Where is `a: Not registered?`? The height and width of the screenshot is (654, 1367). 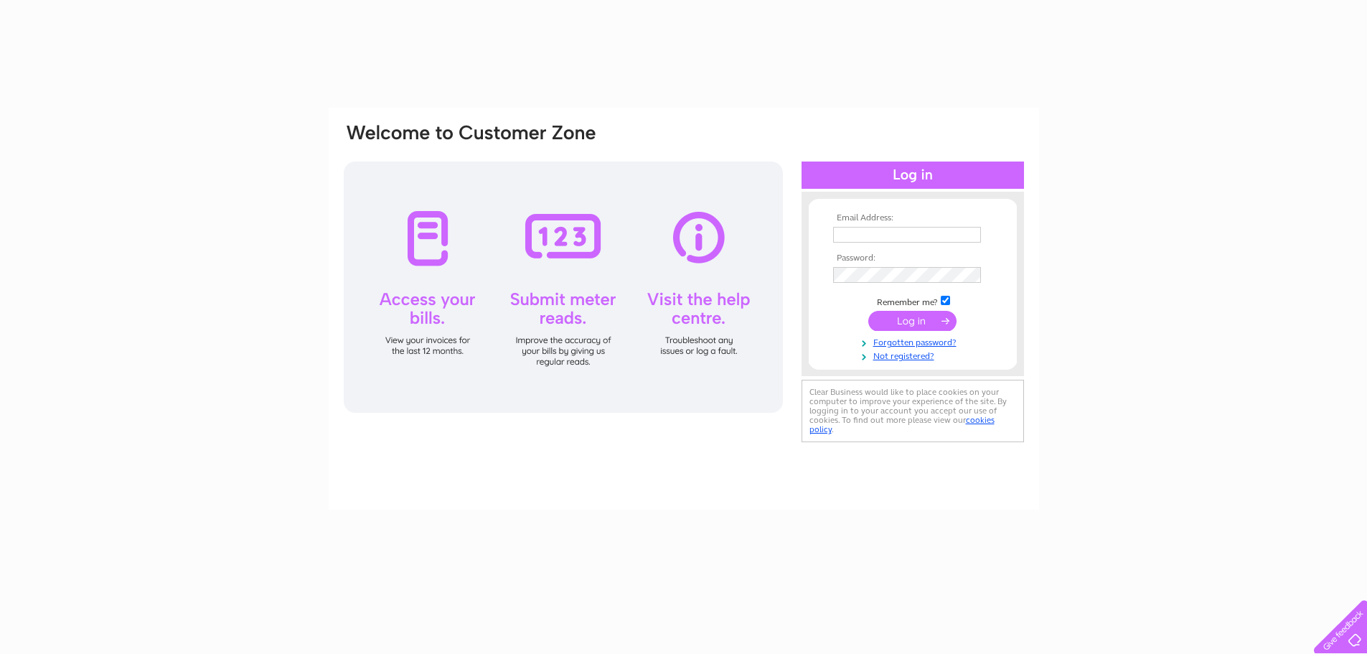
a: Not registered? is located at coordinates (915, 355).